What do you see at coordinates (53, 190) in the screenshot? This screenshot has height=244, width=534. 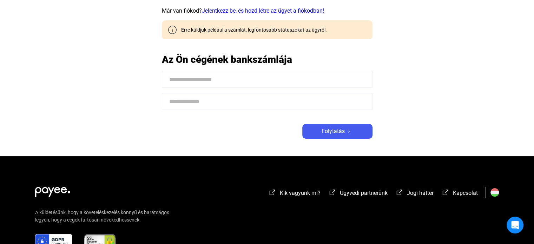 I see `img: white-payee-white-dot.svg` at bounding box center [53, 190].